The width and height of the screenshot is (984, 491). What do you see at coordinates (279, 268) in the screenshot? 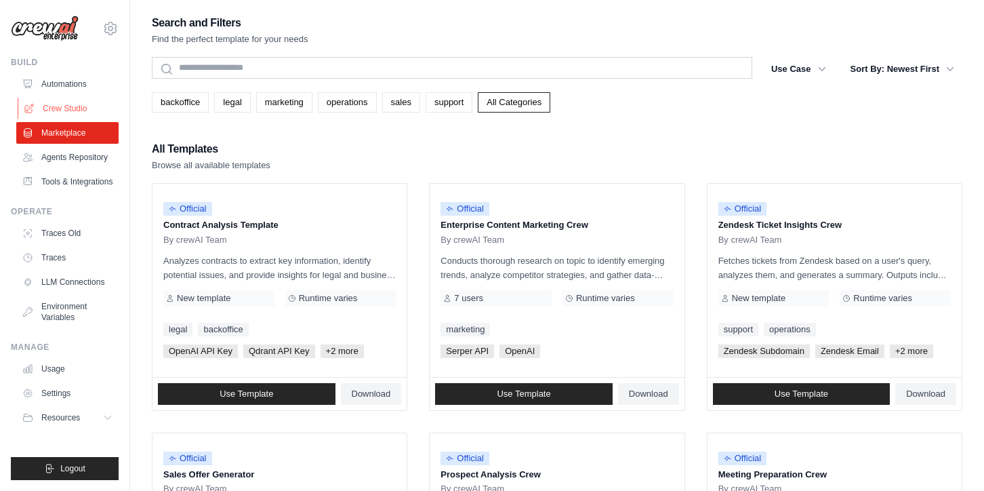
I see `p: Analyzes contracts to extract key information, identify potential issues, and provide insights fo...` at bounding box center [279, 268].